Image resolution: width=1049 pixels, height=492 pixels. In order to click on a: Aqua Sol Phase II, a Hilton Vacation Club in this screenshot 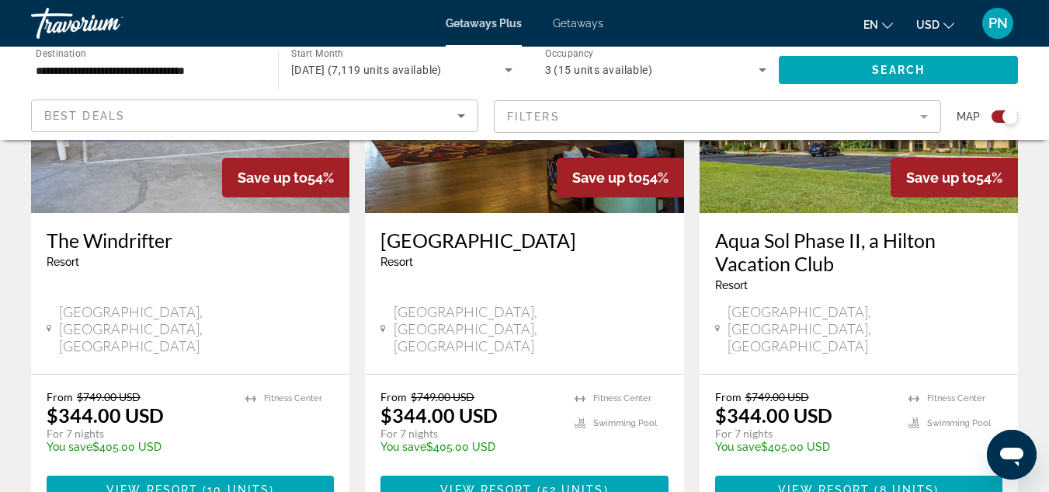, I will do `click(859, 252)`.